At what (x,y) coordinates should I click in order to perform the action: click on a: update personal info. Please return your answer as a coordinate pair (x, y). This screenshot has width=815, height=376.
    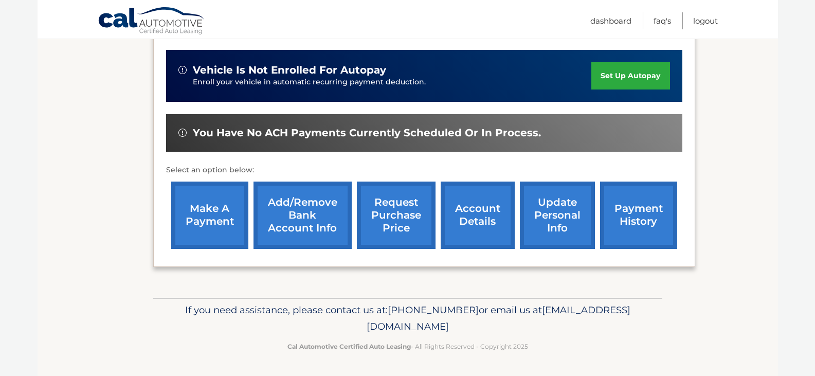
    Looking at the image, I should click on (558, 215).